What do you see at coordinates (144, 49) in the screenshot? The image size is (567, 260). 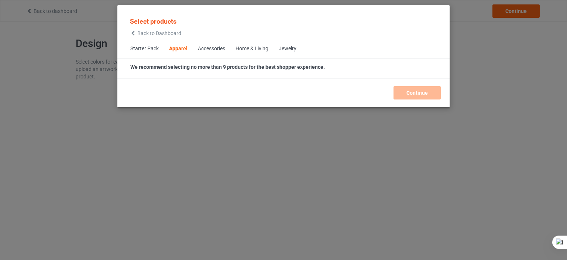 I see `span: Starter Pack` at bounding box center [144, 49].